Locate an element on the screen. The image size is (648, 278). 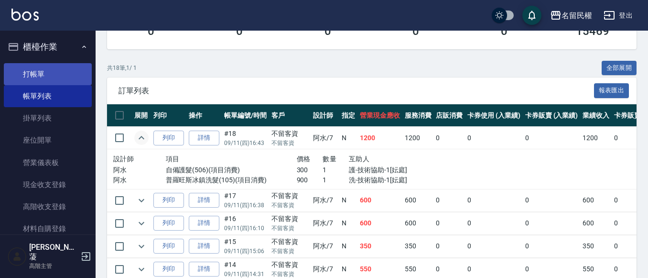
span: 設計師 is located at coordinates (123, 159).